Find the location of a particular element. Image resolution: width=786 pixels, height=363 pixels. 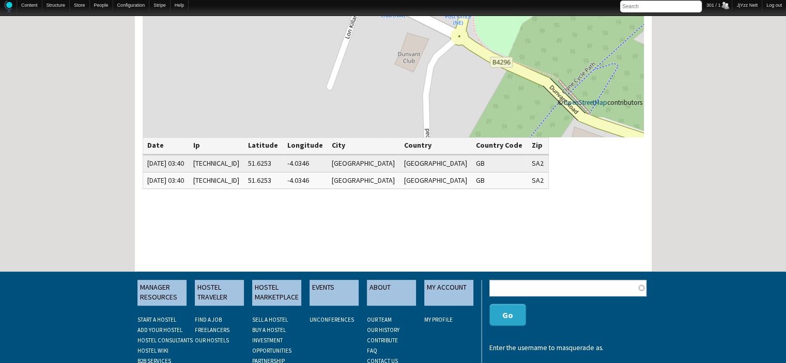

a: My Profile is located at coordinates (438, 320).